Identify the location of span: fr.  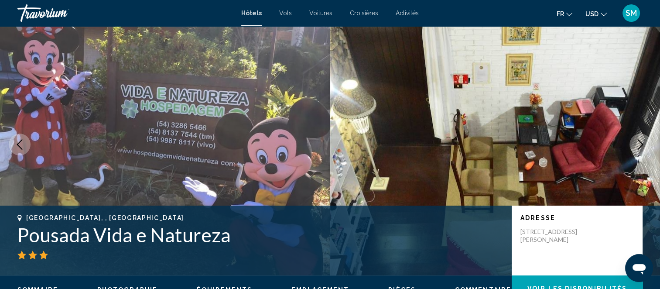
(560, 14).